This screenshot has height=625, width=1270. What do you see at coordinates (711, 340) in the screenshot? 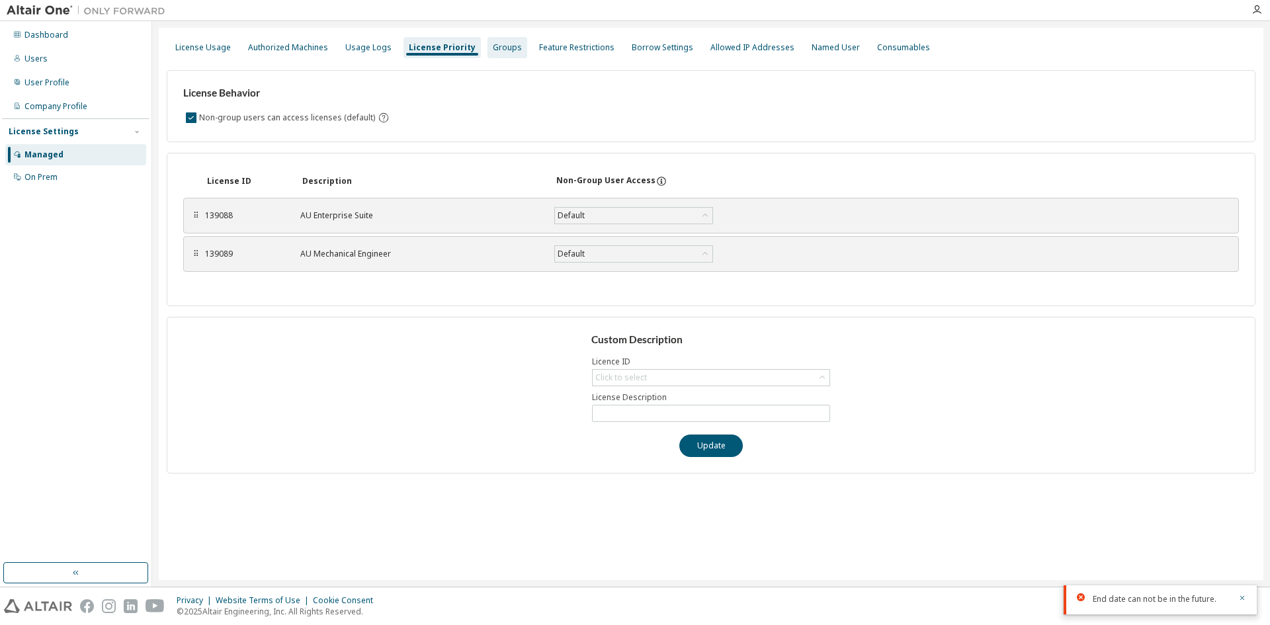
I see `h3: Custom Description` at bounding box center [711, 340].